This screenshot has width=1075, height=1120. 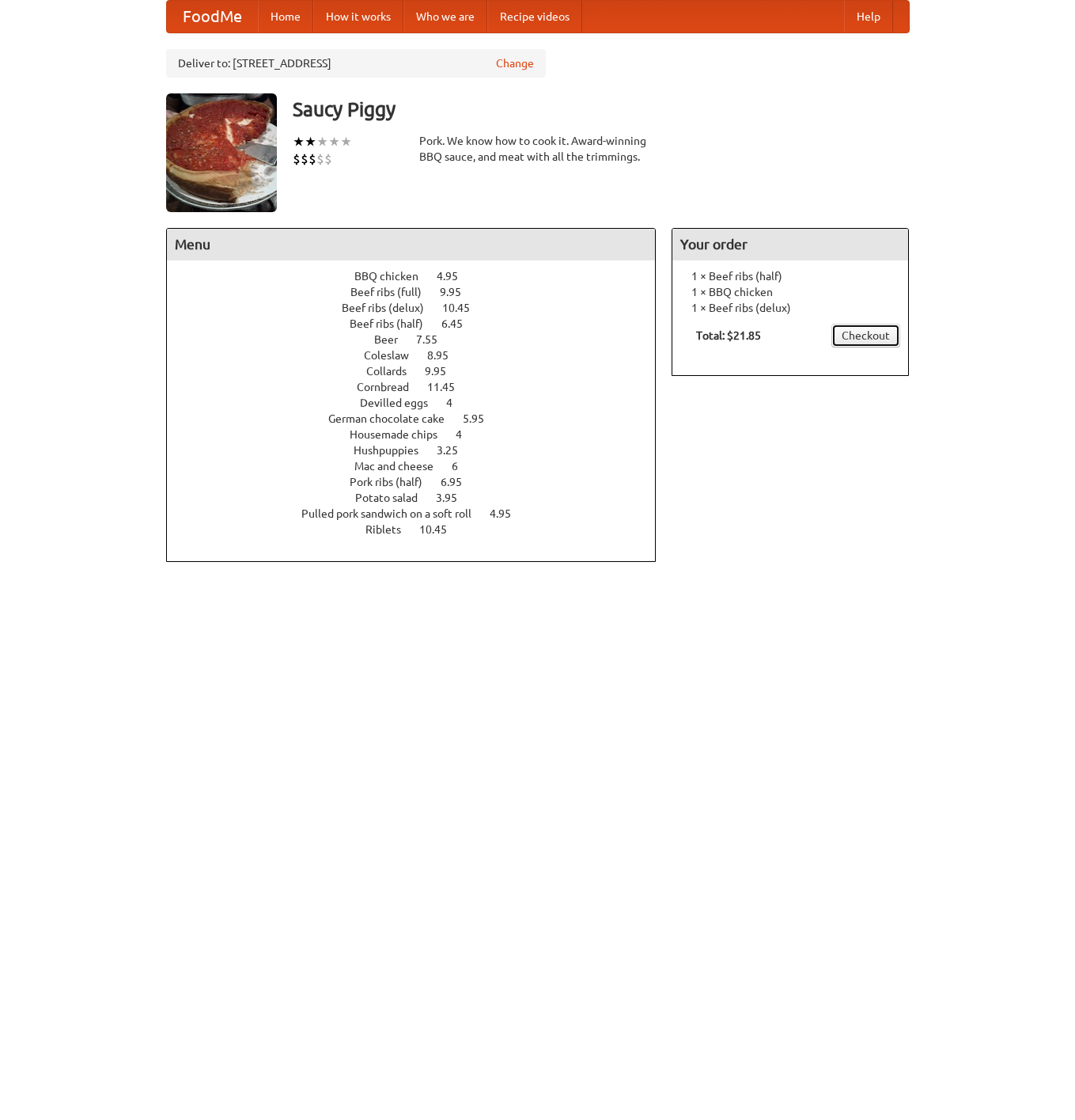 I want to click on span: 5.95, so click(x=481, y=418).